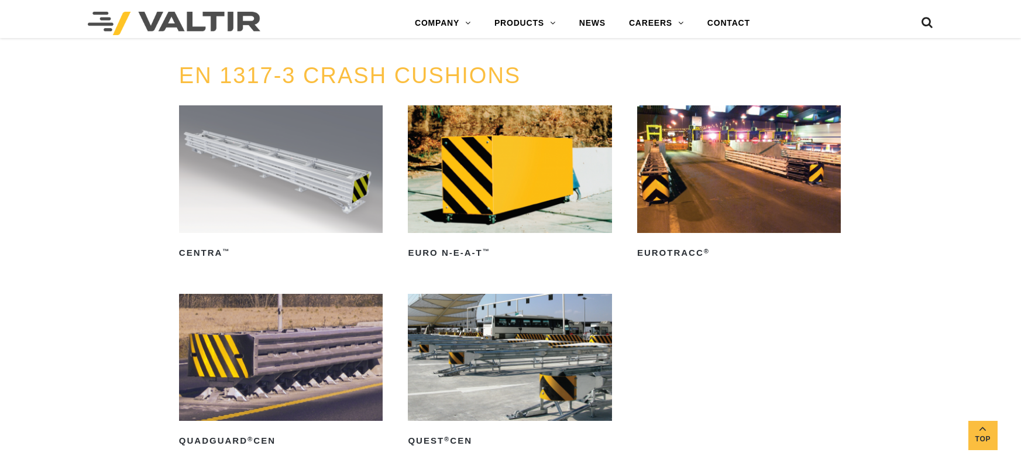 This screenshot has height=463, width=1021. I want to click on a: CAREERS, so click(657, 23).